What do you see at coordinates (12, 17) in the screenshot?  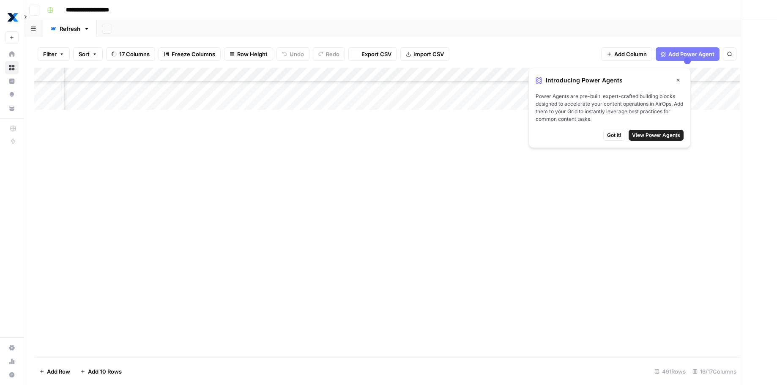 I see `button: Workspace: MaintainX` at bounding box center [12, 17].